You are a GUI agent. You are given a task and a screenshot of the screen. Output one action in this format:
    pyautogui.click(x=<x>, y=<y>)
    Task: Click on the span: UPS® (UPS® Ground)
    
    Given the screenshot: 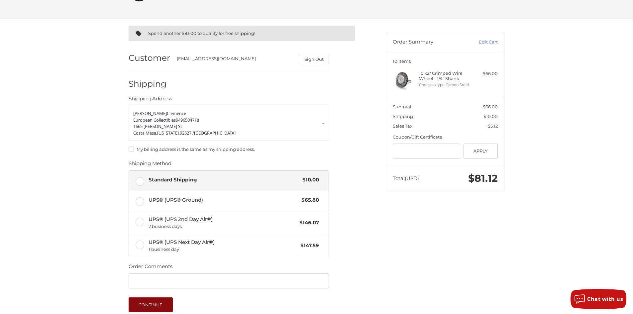 What is the action you would take?
    pyautogui.click(x=223, y=200)
    